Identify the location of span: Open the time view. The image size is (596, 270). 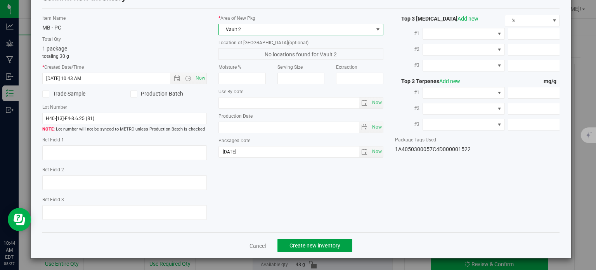
(188, 78).